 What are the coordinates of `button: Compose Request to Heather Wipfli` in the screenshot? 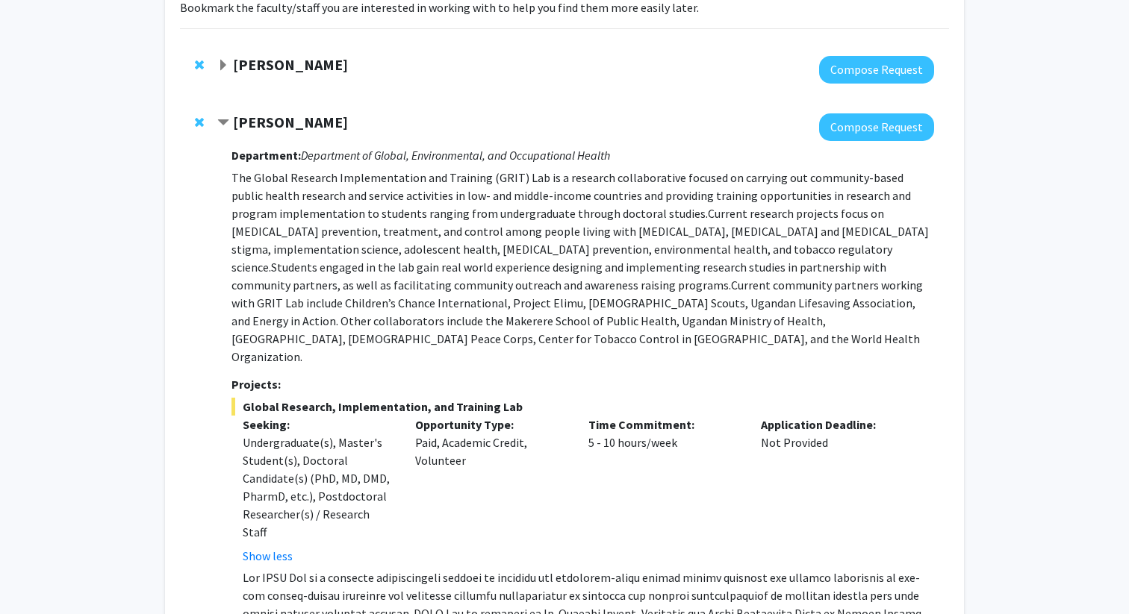 It's located at (876, 127).